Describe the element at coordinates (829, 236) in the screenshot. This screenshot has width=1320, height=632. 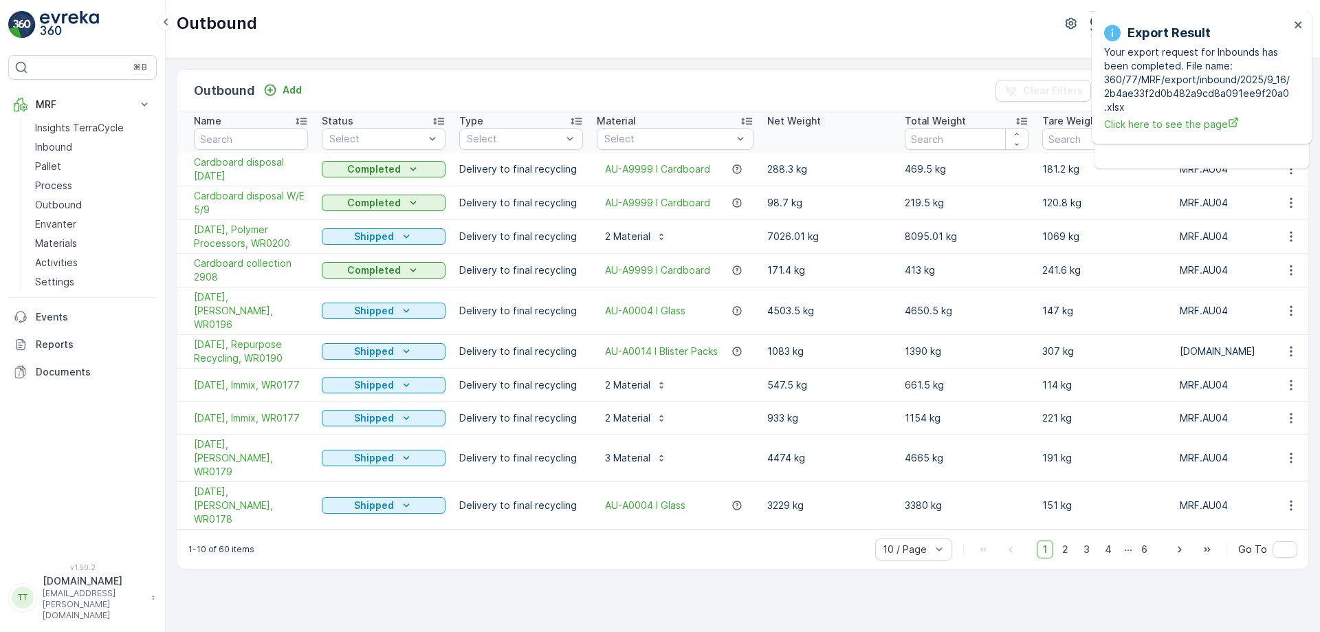
I see `p: 7026.01 kg` at that location.